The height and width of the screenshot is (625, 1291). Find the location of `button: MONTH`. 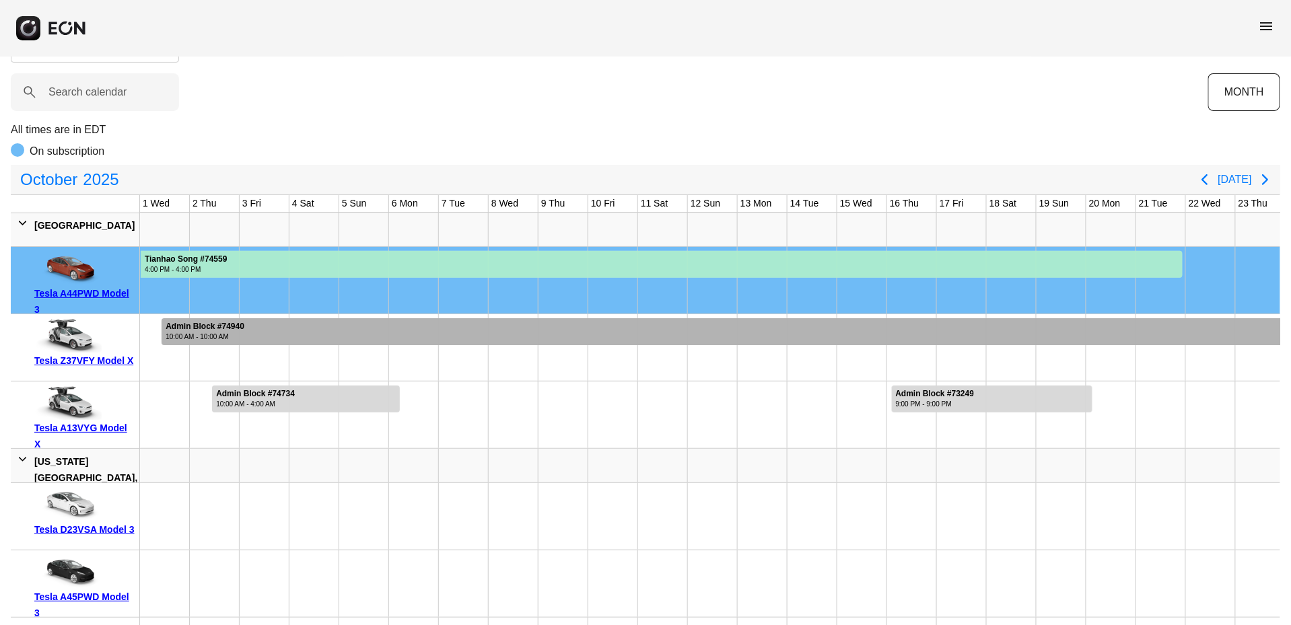

button: MONTH is located at coordinates (1244, 92).